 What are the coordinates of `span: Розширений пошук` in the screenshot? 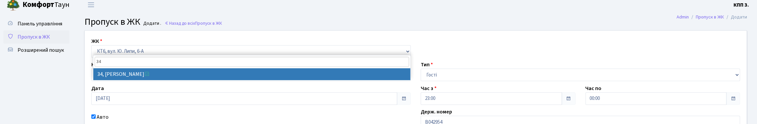 It's located at (41, 50).